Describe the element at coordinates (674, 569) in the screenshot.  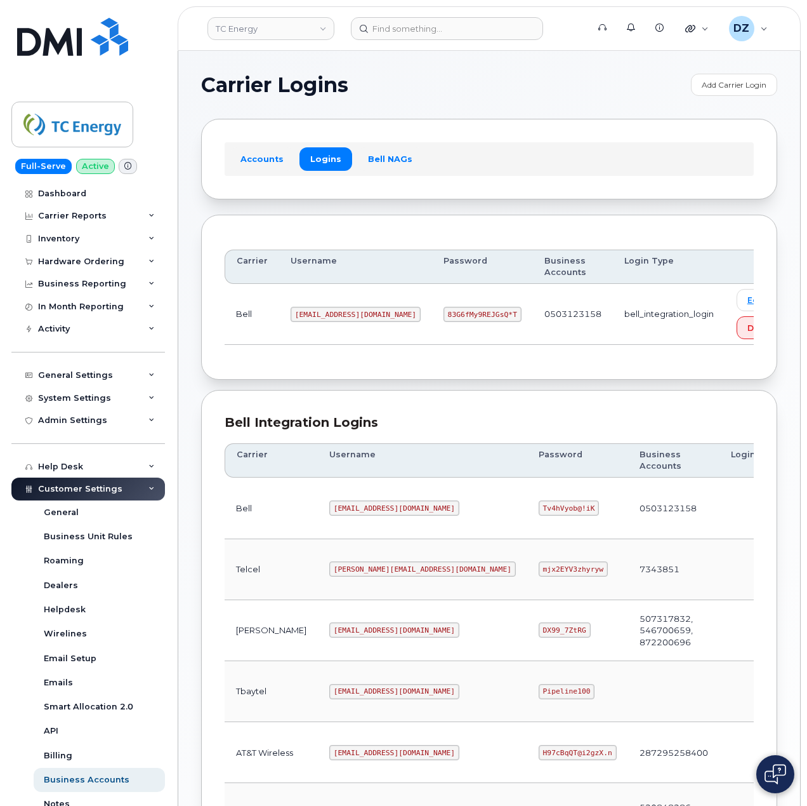
I see `td: 7343851` at that location.